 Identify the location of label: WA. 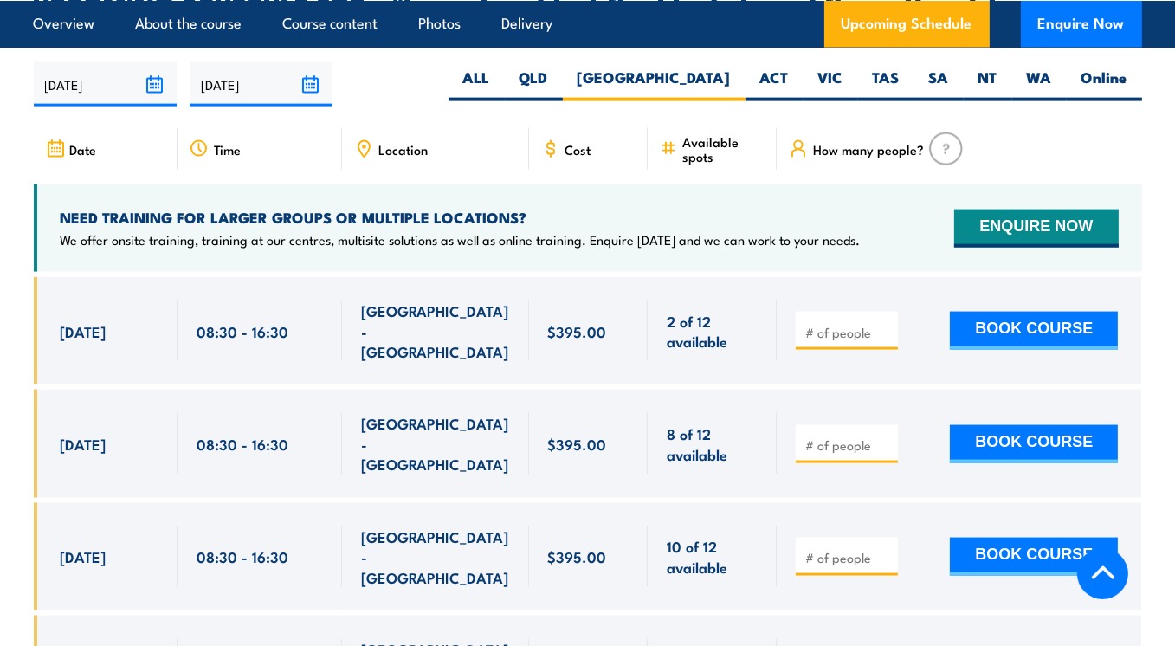
(1039, 84).